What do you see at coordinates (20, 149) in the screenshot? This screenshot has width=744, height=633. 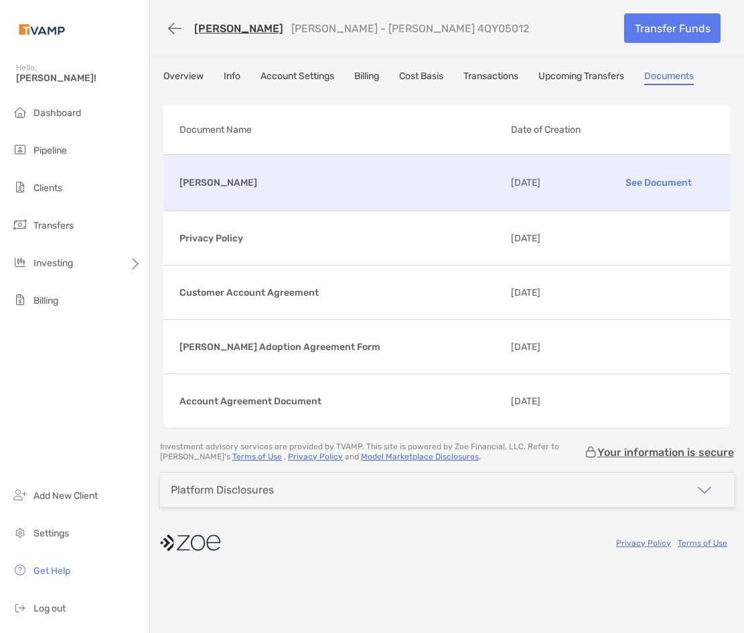 I see `img: pipeline icon` at bounding box center [20, 149].